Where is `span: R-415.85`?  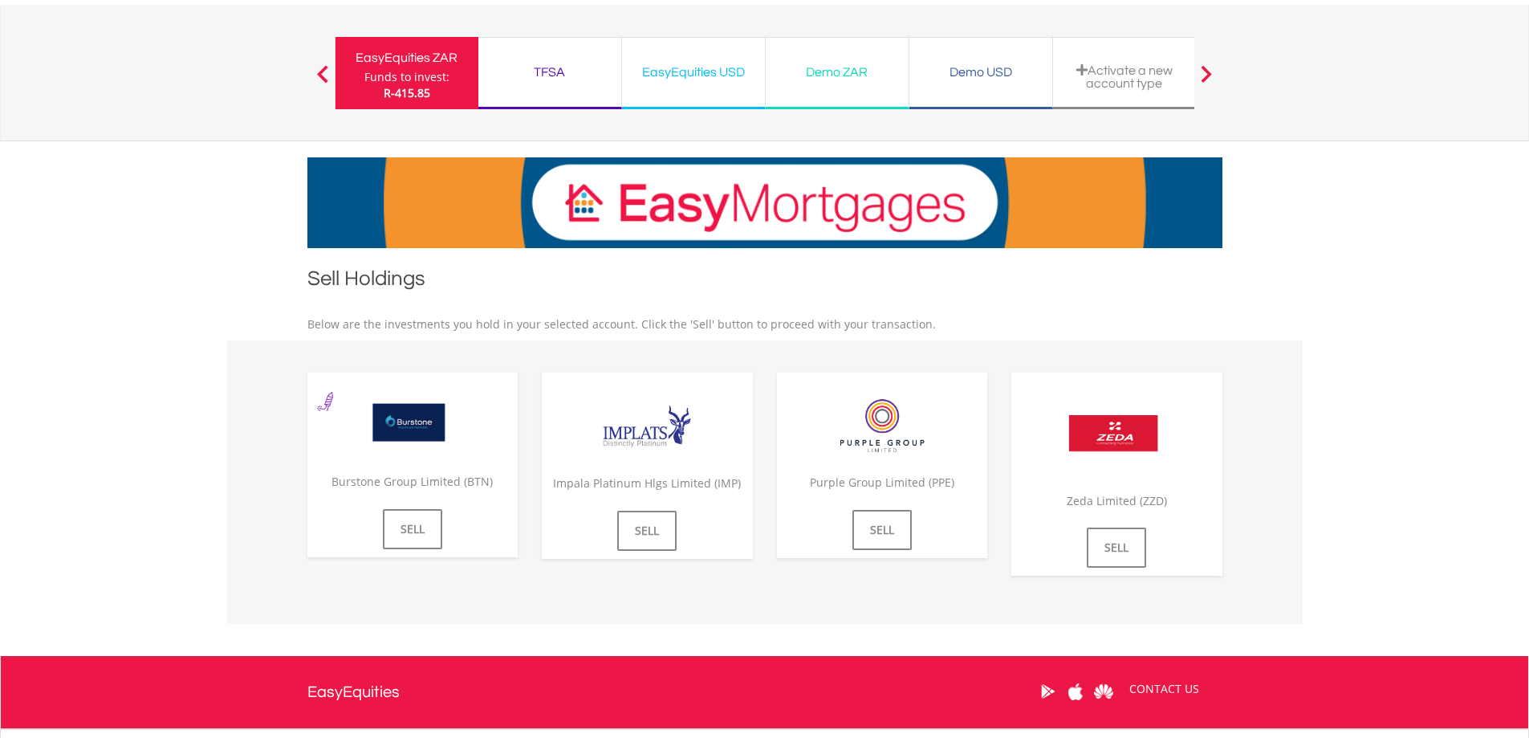 span: R-415.85 is located at coordinates (407, 92).